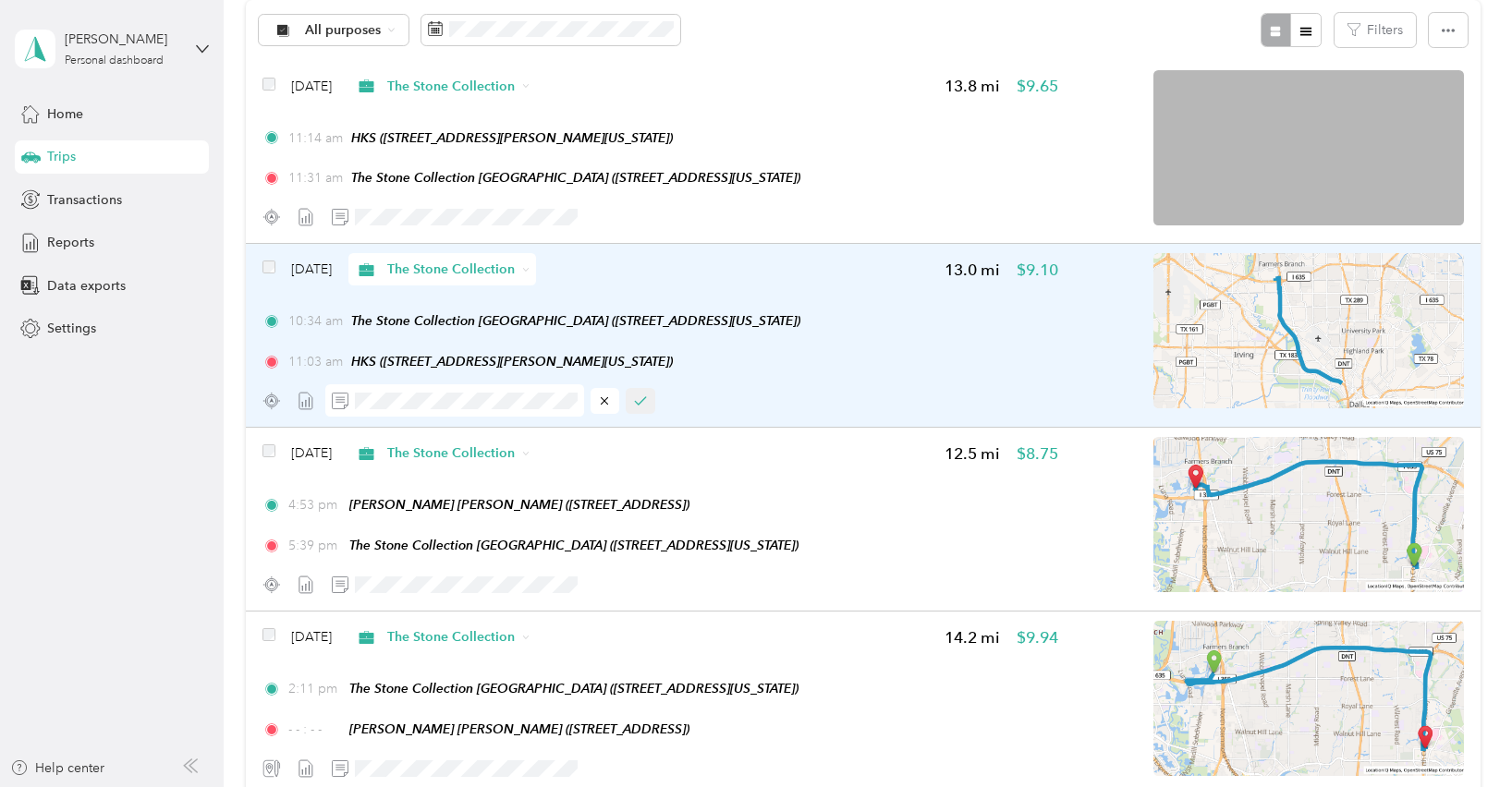 Image resolution: width=1512 pixels, height=787 pixels. I want to click on button: Help center, so click(57, 767).